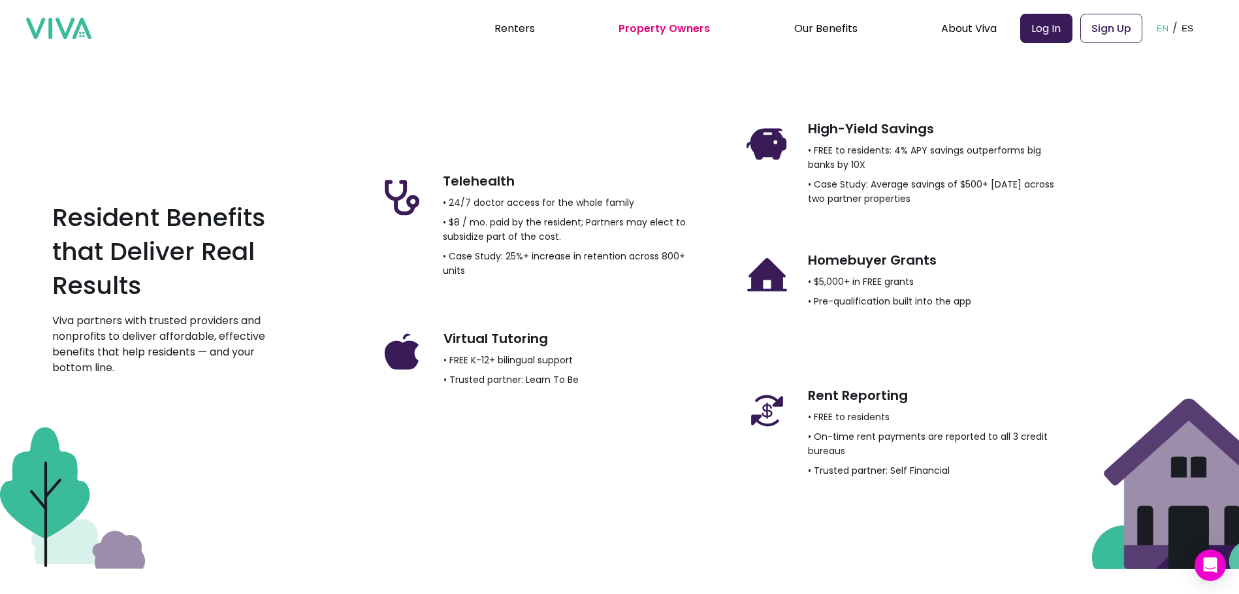 This screenshot has height=594, width=1239. What do you see at coordinates (479, 181) in the screenshot?
I see `h3: Telehealth` at bounding box center [479, 181].